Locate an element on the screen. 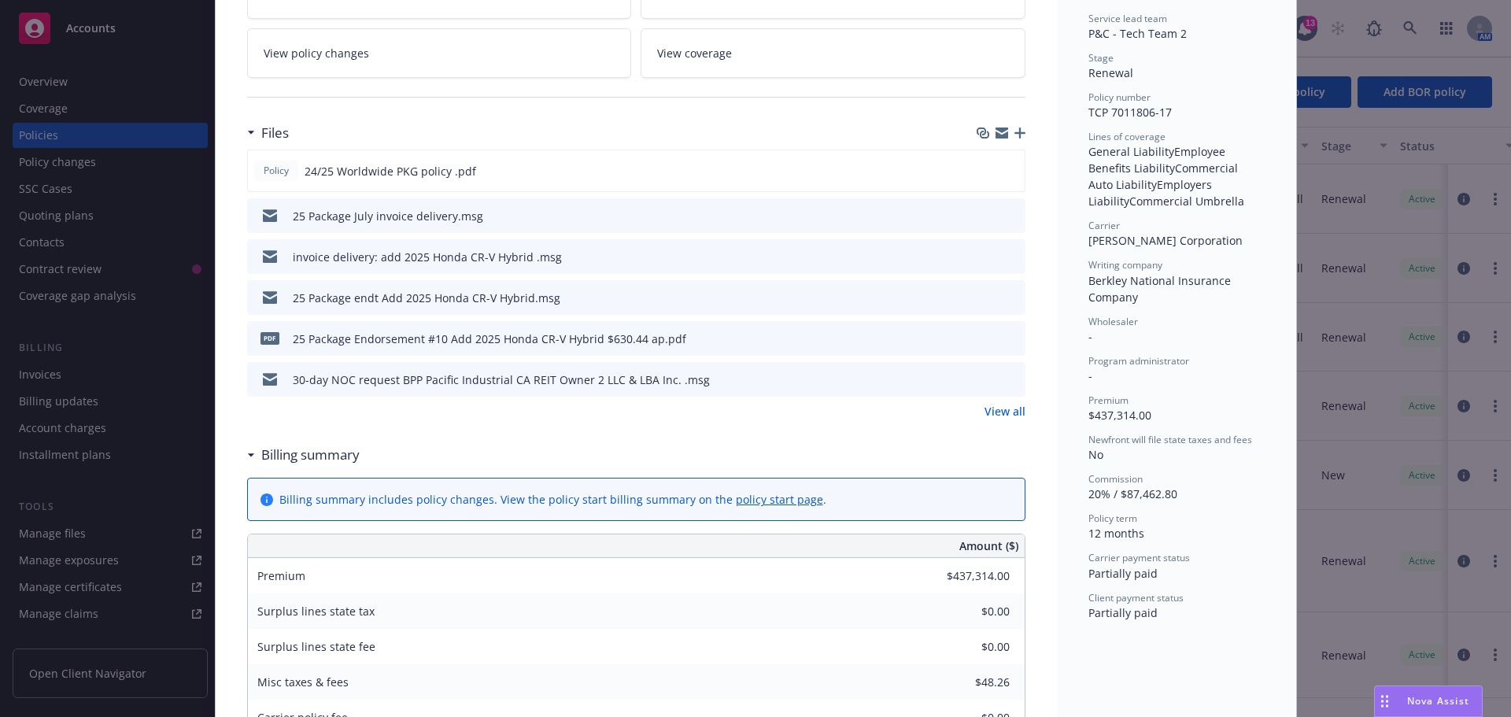 The width and height of the screenshot is (1511, 717). span: No is located at coordinates (1095, 454).